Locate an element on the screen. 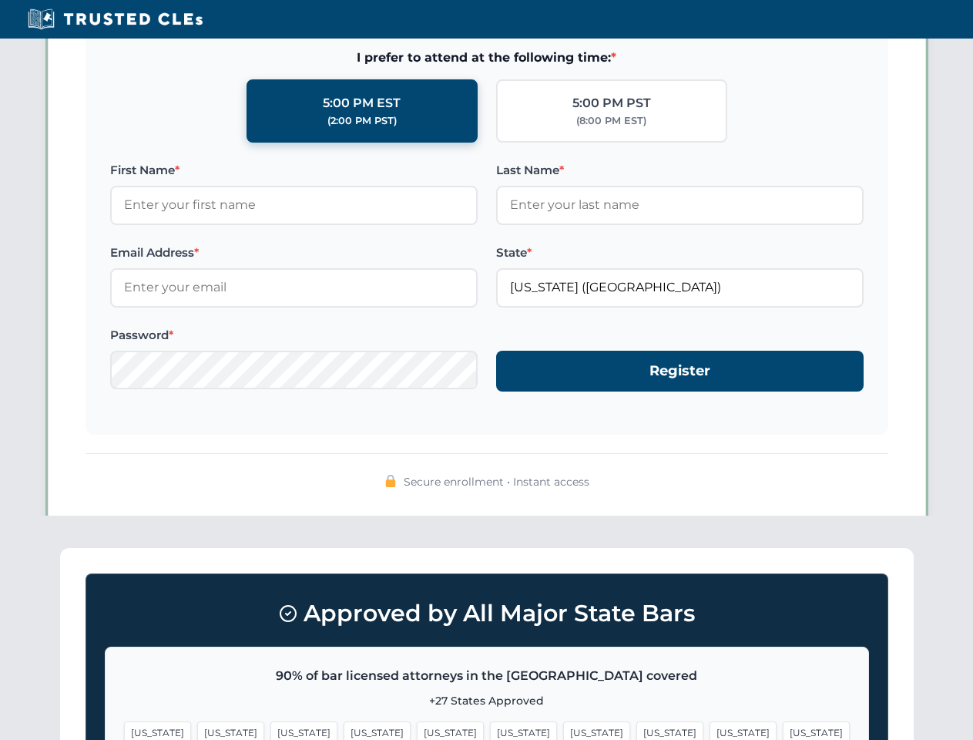  label: Password is located at coordinates (294, 335).